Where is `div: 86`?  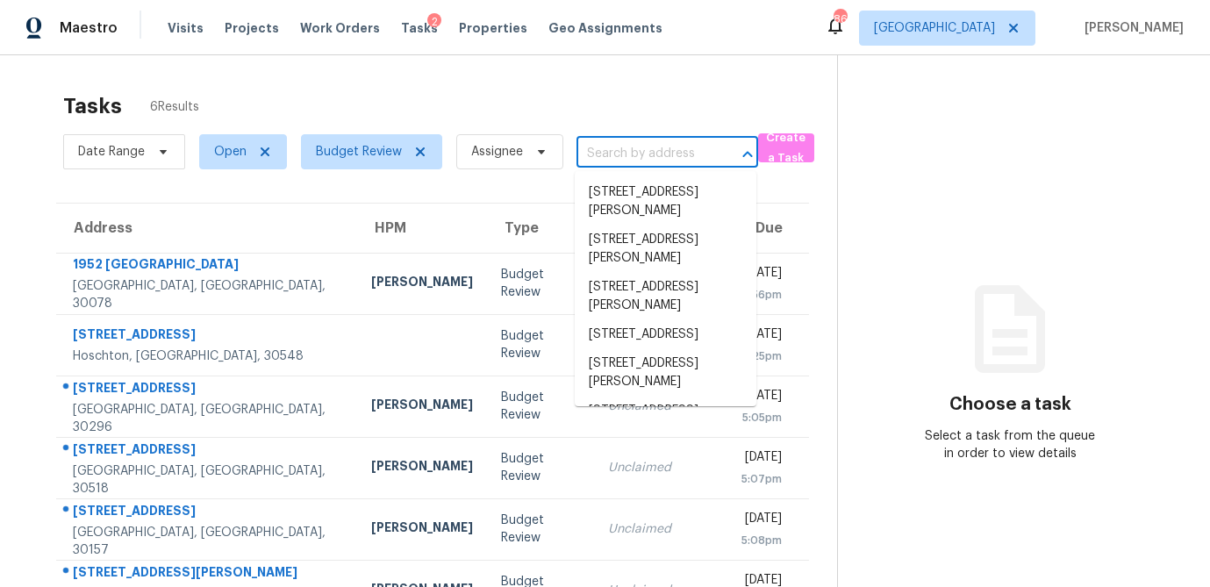
div: 86 is located at coordinates (840, 19).